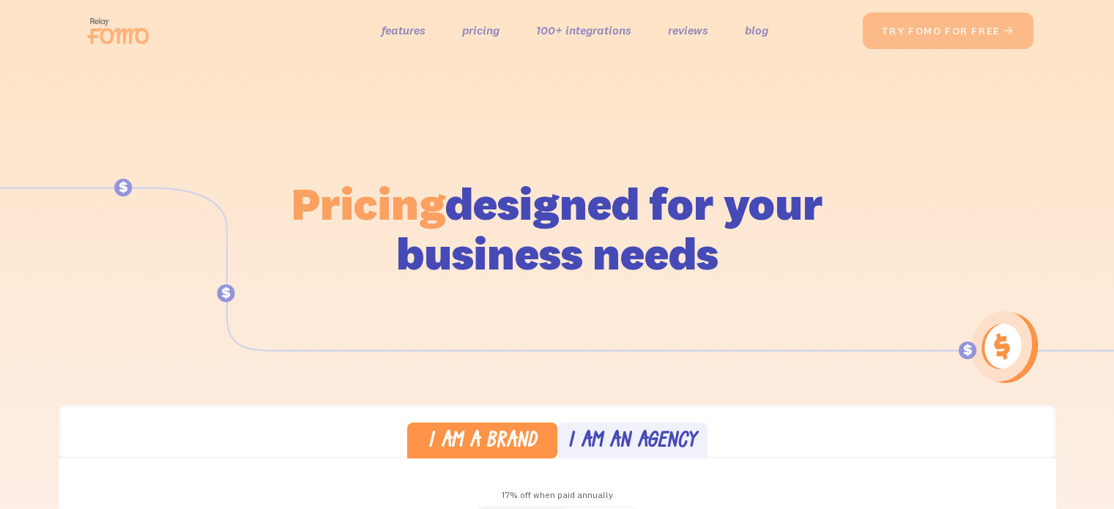 This screenshot has width=1114, height=509. Describe the element at coordinates (403, 30) in the screenshot. I see `a: features` at that location.